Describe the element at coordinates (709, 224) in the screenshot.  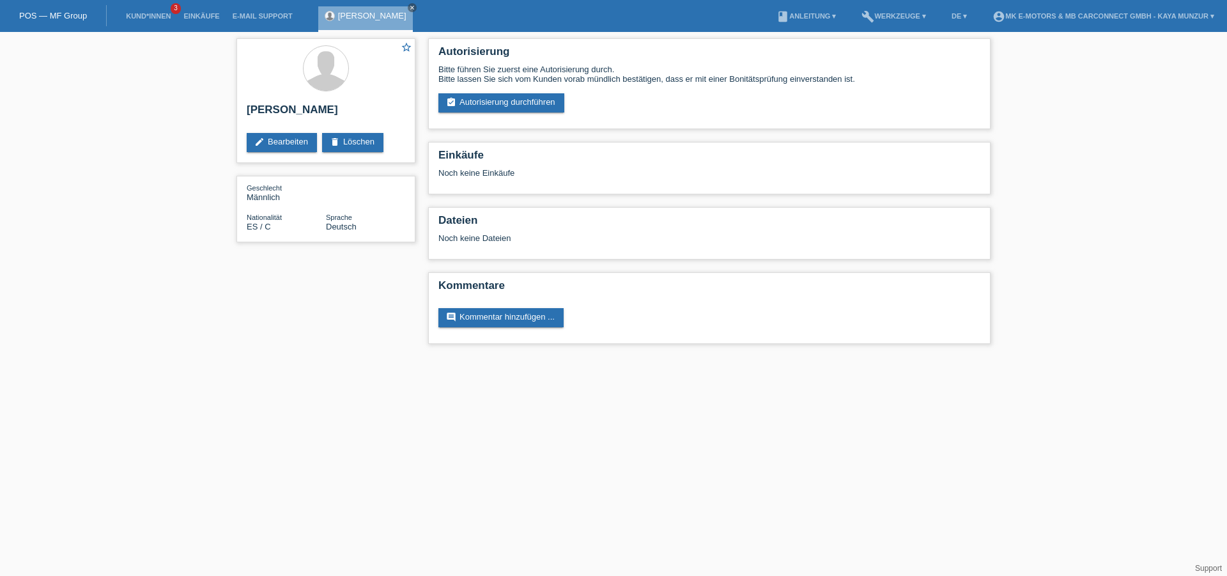
I see `h2: Dateien` at that location.